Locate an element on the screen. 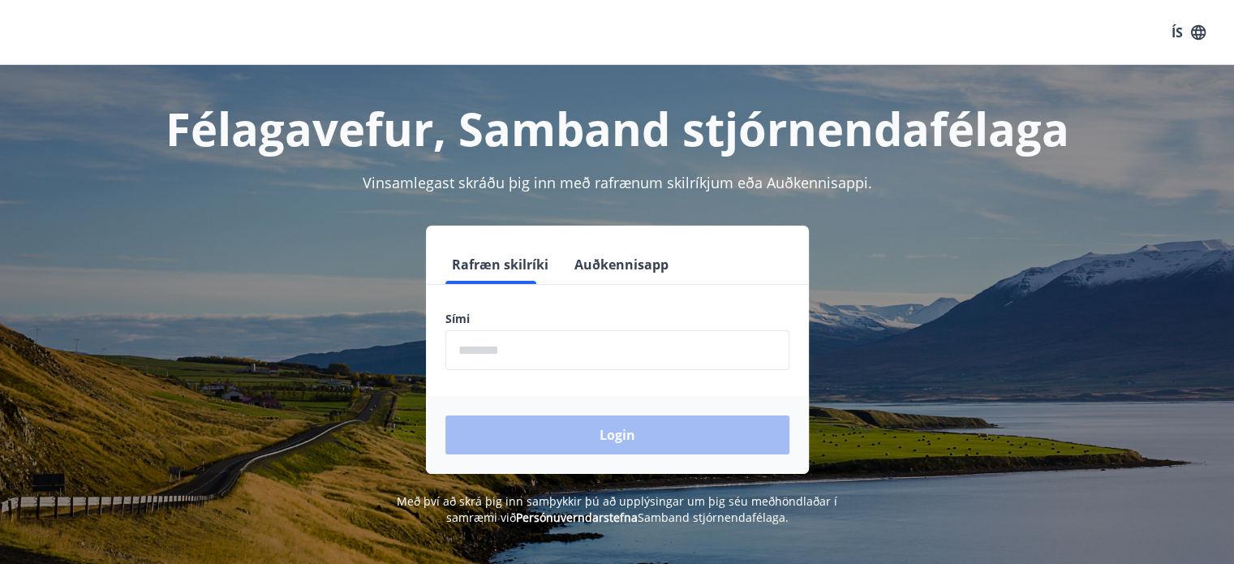 This screenshot has height=564, width=1234. span: Með því að skrá þig inn samþykkir þú að upplýsingar um þig séu meðhöndlaðar í samræmi við Samband... is located at coordinates (617, 509).